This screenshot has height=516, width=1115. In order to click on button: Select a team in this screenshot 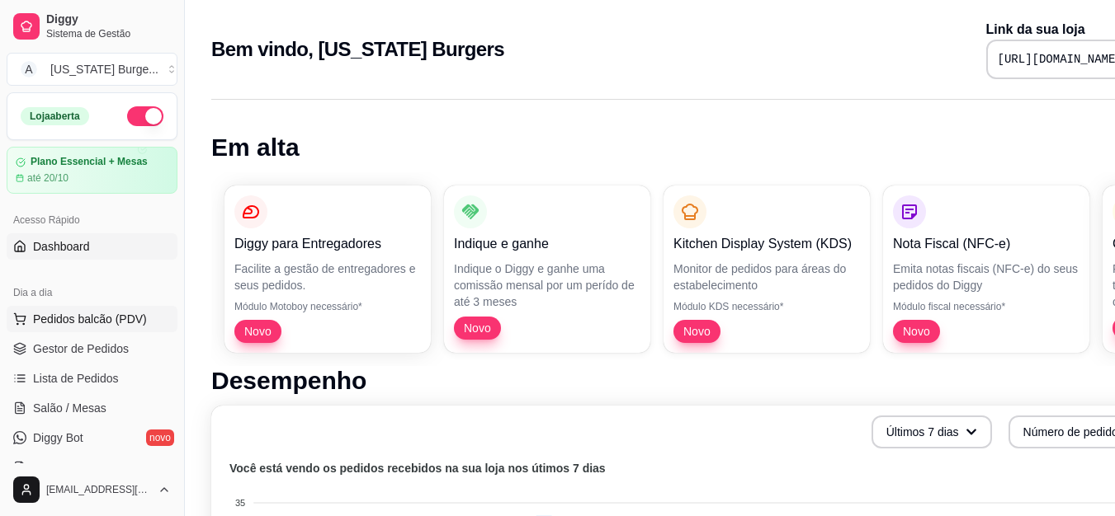, I will do `click(92, 69)`.